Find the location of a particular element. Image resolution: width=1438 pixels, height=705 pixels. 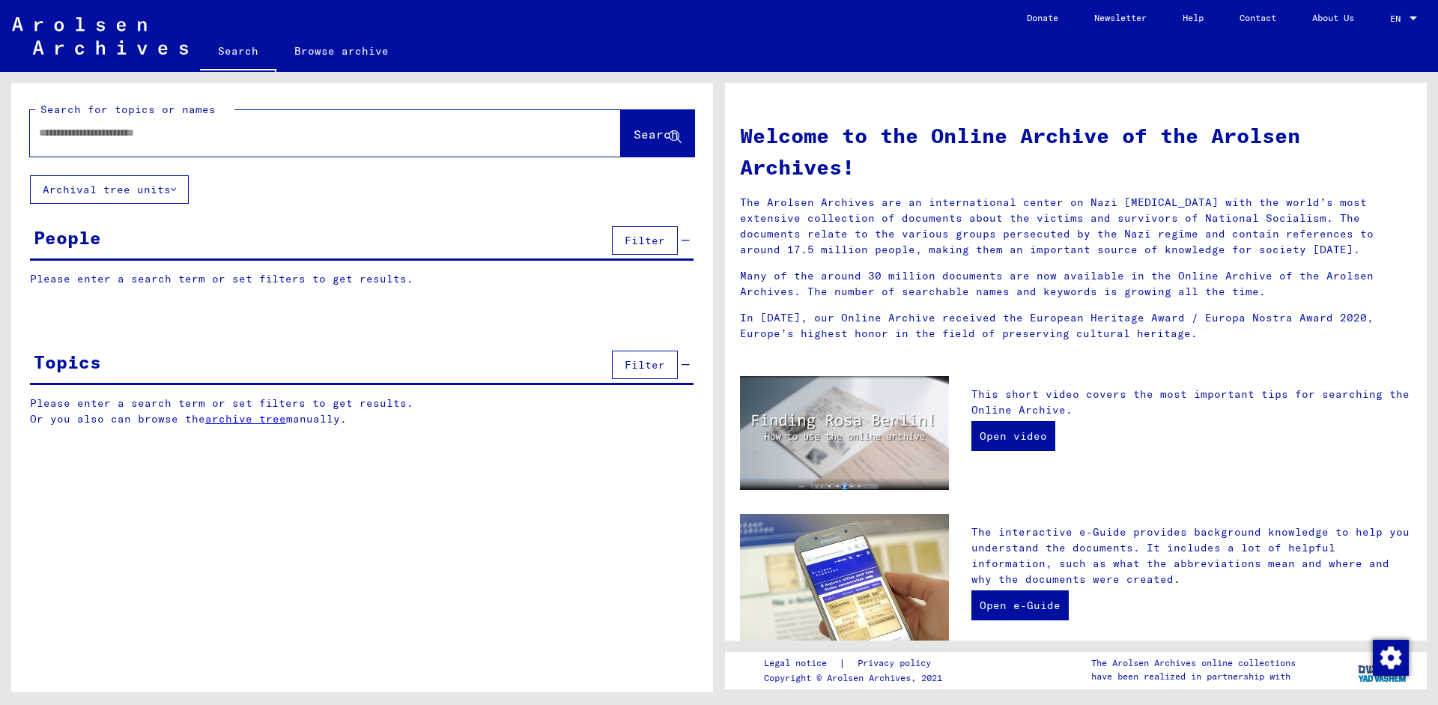

p: Please enter a search term or set filters to get results. is located at coordinates (362, 279).